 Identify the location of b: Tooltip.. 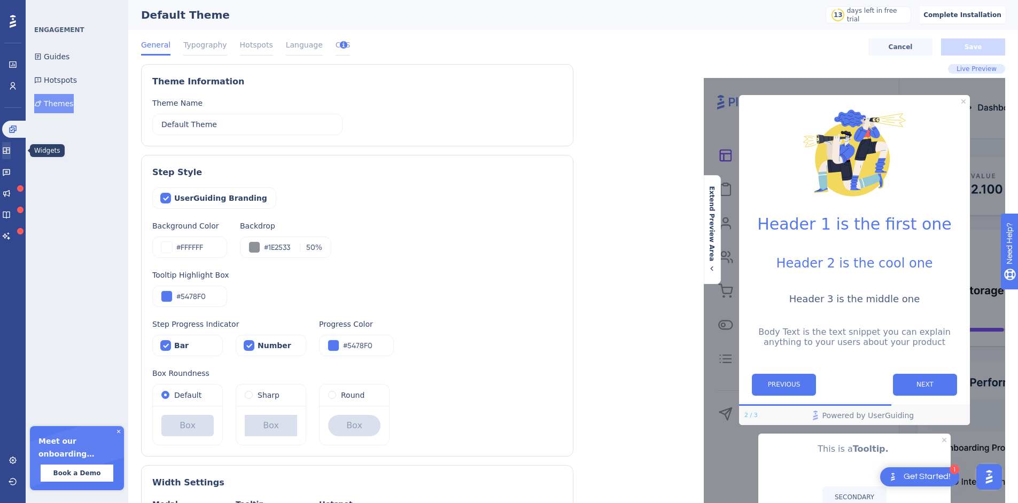
(871, 449).